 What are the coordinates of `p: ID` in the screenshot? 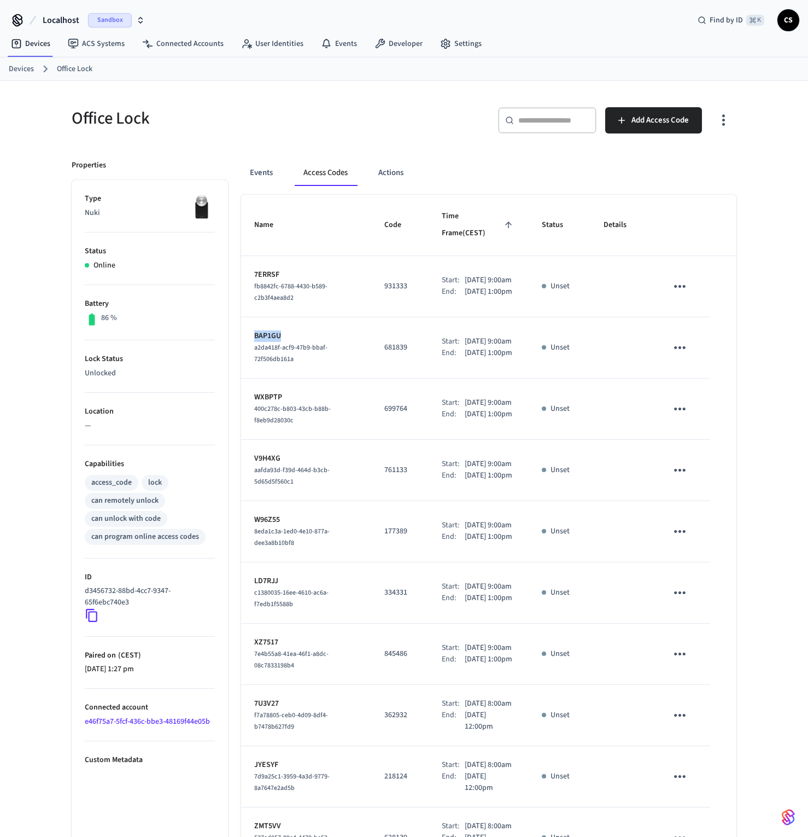 It's located at (150, 577).